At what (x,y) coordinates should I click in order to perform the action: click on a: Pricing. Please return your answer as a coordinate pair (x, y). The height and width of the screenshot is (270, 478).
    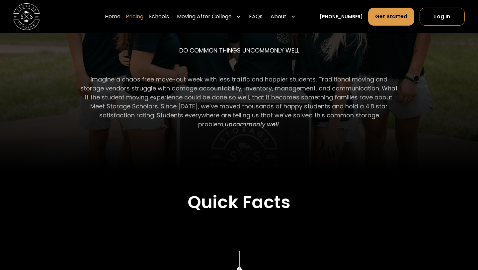
    Looking at the image, I should click on (134, 17).